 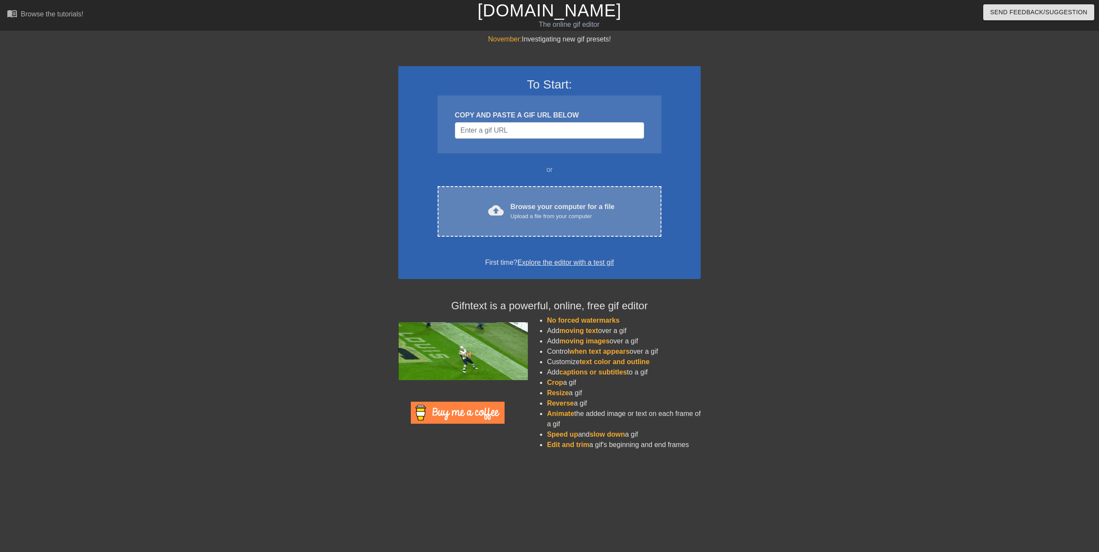 What do you see at coordinates (558, 393) in the screenshot?
I see `span: Resize` at bounding box center [558, 393].